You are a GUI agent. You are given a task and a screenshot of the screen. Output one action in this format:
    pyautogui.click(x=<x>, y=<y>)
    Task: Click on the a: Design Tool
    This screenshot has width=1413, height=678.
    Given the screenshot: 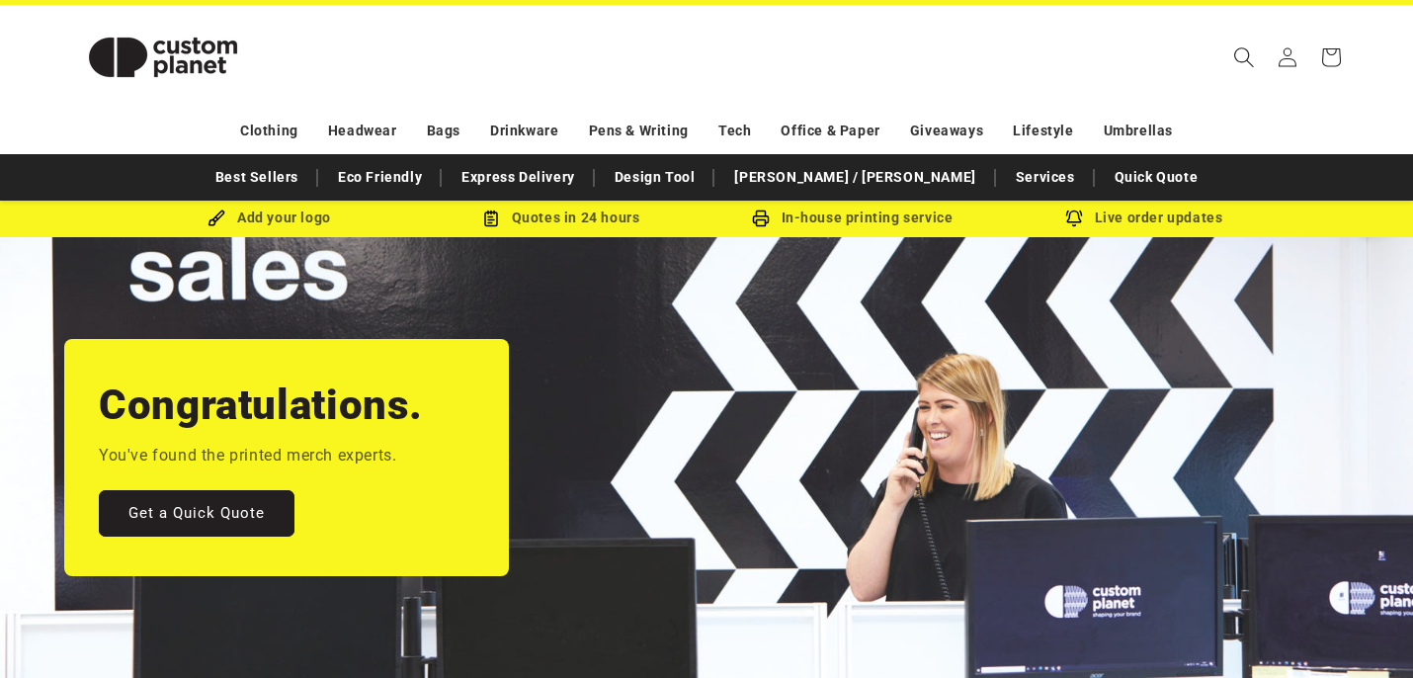 What is the action you would take?
    pyautogui.click(x=655, y=177)
    